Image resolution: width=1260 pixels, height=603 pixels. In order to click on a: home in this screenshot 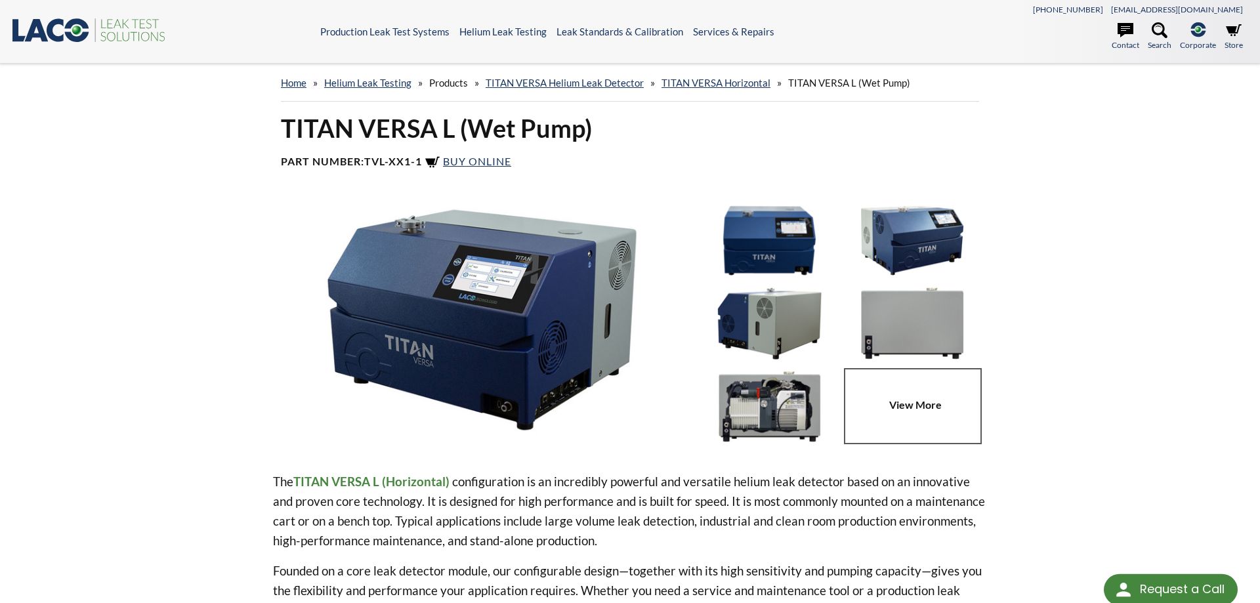, I will do `click(293, 83)`.